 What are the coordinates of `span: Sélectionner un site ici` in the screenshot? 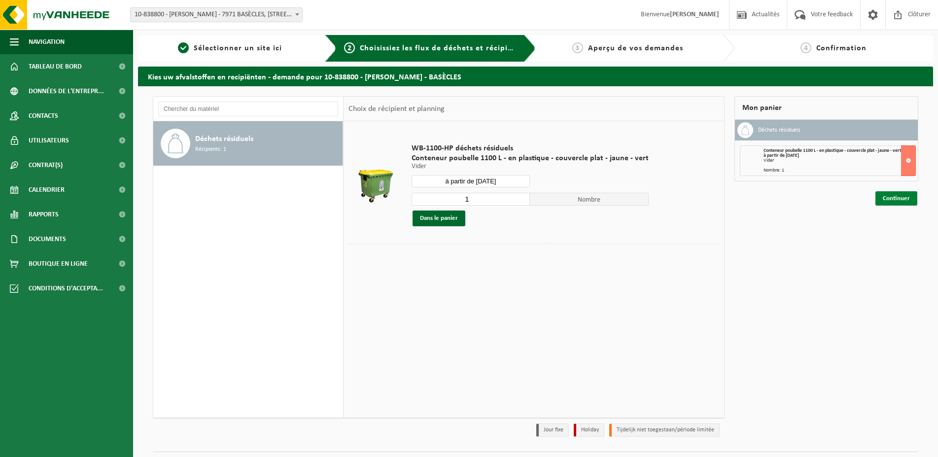 It's located at (238, 48).